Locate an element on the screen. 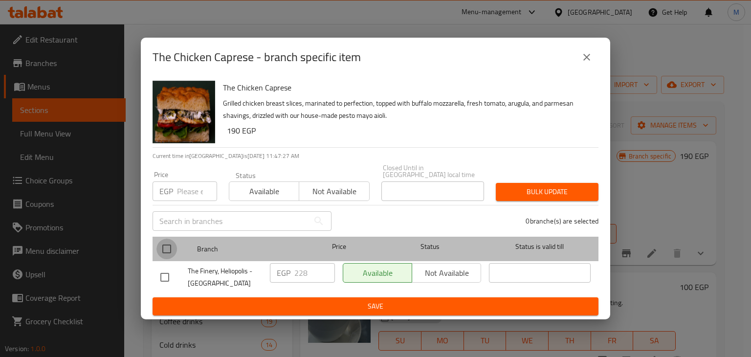  span: Status is valid till is located at coordinates (540, 246).